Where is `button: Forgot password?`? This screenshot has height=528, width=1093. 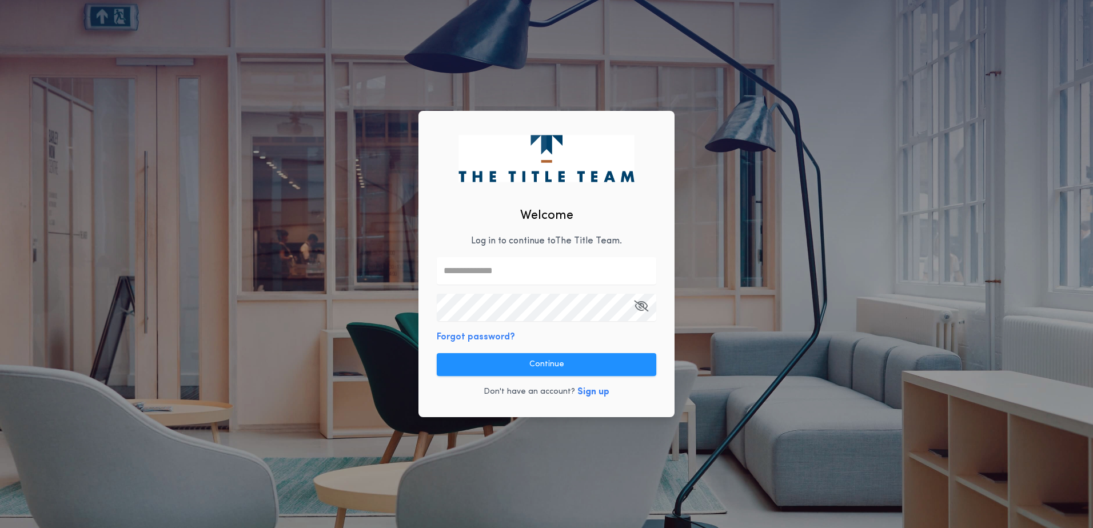
button: Forgot password? is located at coordinates (476, 337).